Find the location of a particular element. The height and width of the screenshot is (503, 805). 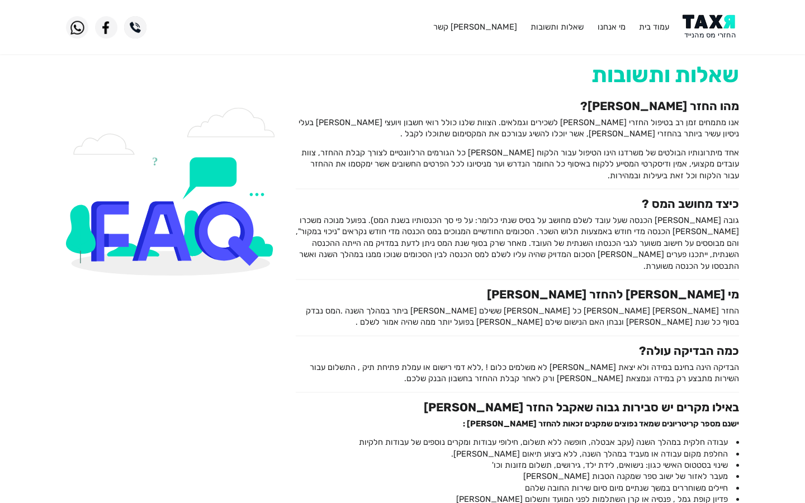

li: חיילים משוחררים במשך שנתיים מיום סיום שירות החובה שלהם is located at coordinates (517, 488).